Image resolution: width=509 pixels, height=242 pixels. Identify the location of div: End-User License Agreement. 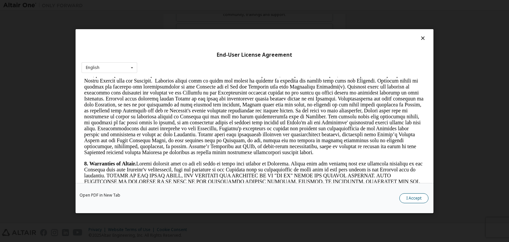
(254, 55).